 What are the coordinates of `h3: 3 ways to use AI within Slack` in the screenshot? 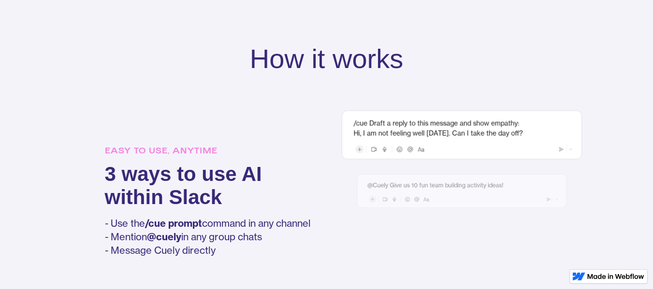 It's located at (208, 186).